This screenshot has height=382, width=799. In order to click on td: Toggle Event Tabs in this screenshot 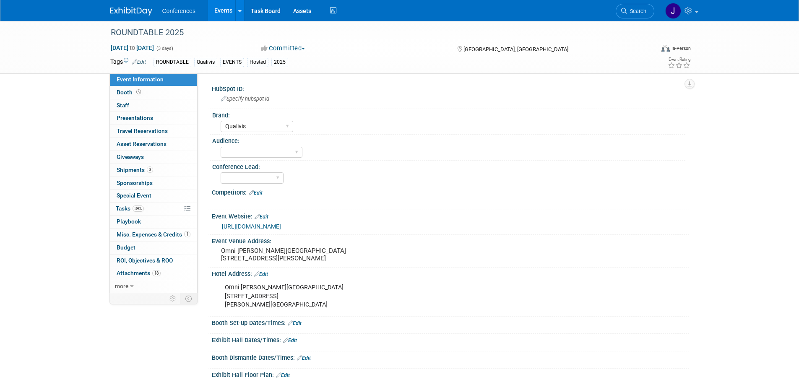, I will do `click(188, 299)`.